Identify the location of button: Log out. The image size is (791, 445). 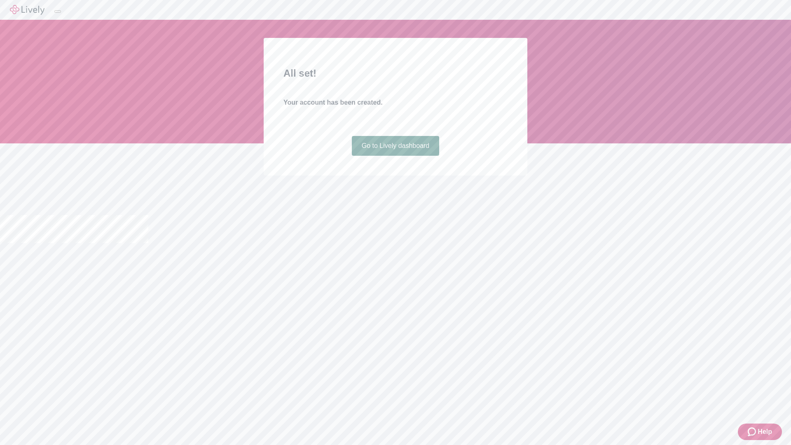
(58, 12).